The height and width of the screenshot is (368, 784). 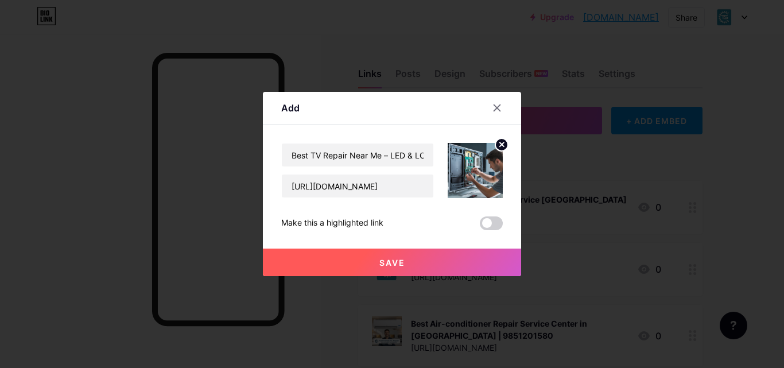 What do you see at coordinates (392, 262) in the screenshot?
I see `button: Save` at bounding box center [392, 262].